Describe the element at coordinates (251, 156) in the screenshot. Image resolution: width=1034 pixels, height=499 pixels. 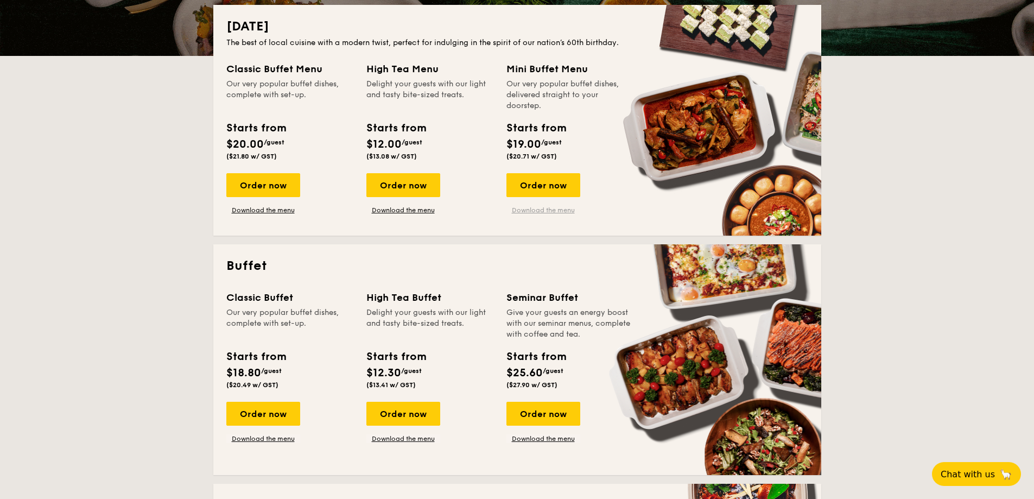
I see `span: ($21.80 w/ GST)` at that location.